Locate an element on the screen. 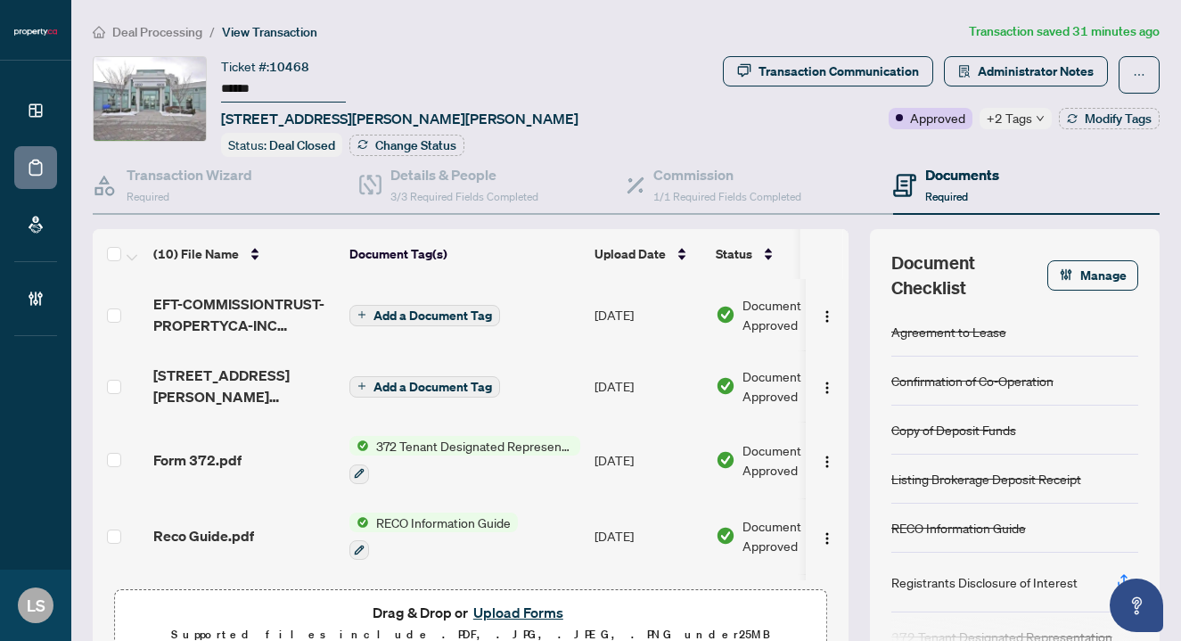 The image size is (1181, 641). span: 1/1 Required Fields Completed is located at coordinates (727, 196).